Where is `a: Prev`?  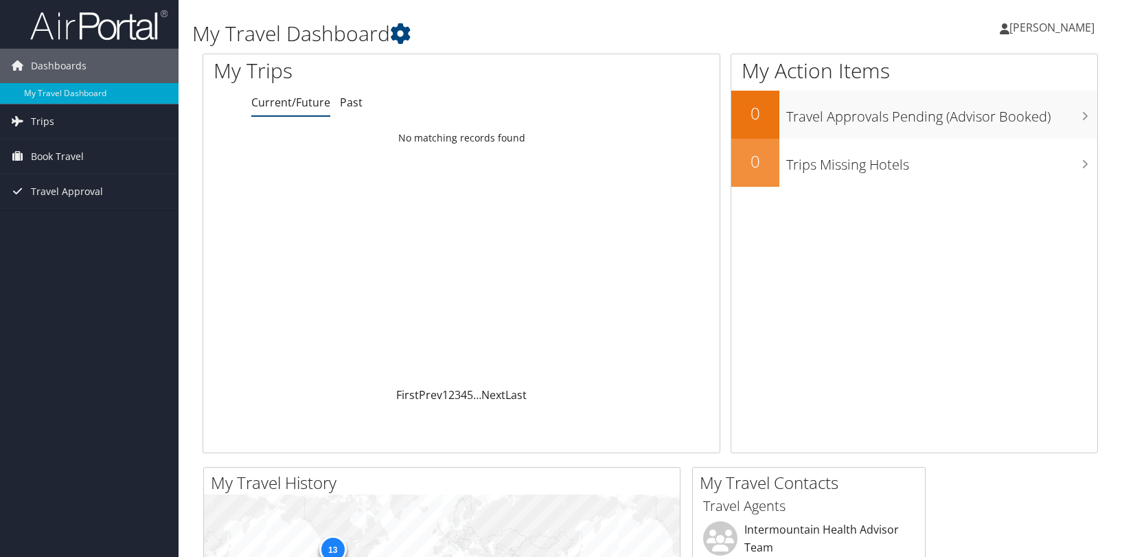 a: Prev is located at coordinates (431, 395).